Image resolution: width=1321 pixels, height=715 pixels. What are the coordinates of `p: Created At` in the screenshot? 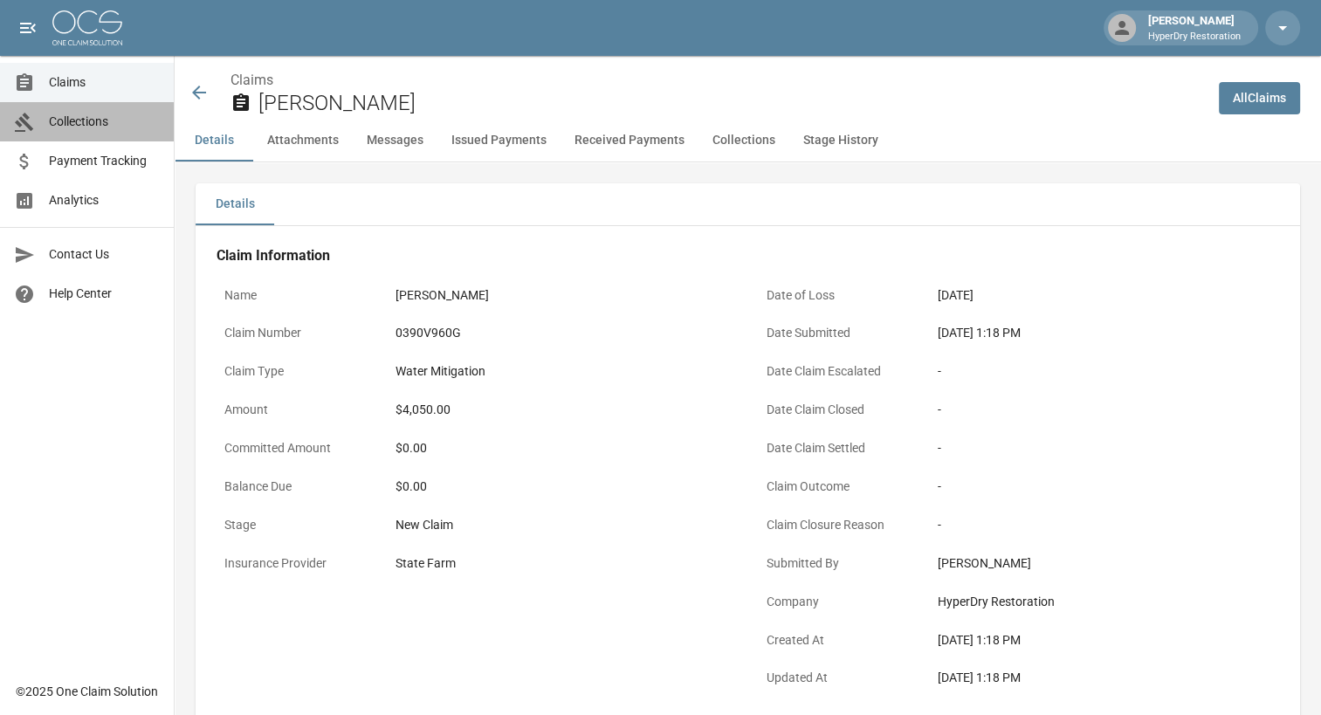 It's located at (837, 640).